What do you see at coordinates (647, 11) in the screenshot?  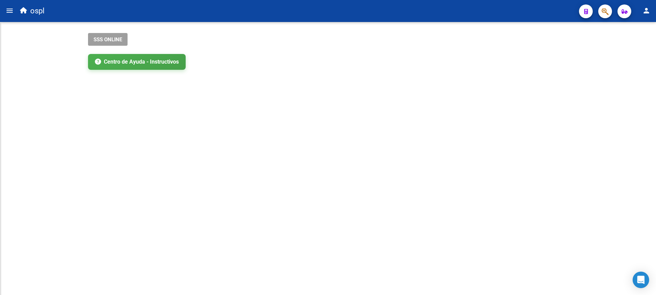 I see `mat-icon: person` at bounding box center [647, 11].